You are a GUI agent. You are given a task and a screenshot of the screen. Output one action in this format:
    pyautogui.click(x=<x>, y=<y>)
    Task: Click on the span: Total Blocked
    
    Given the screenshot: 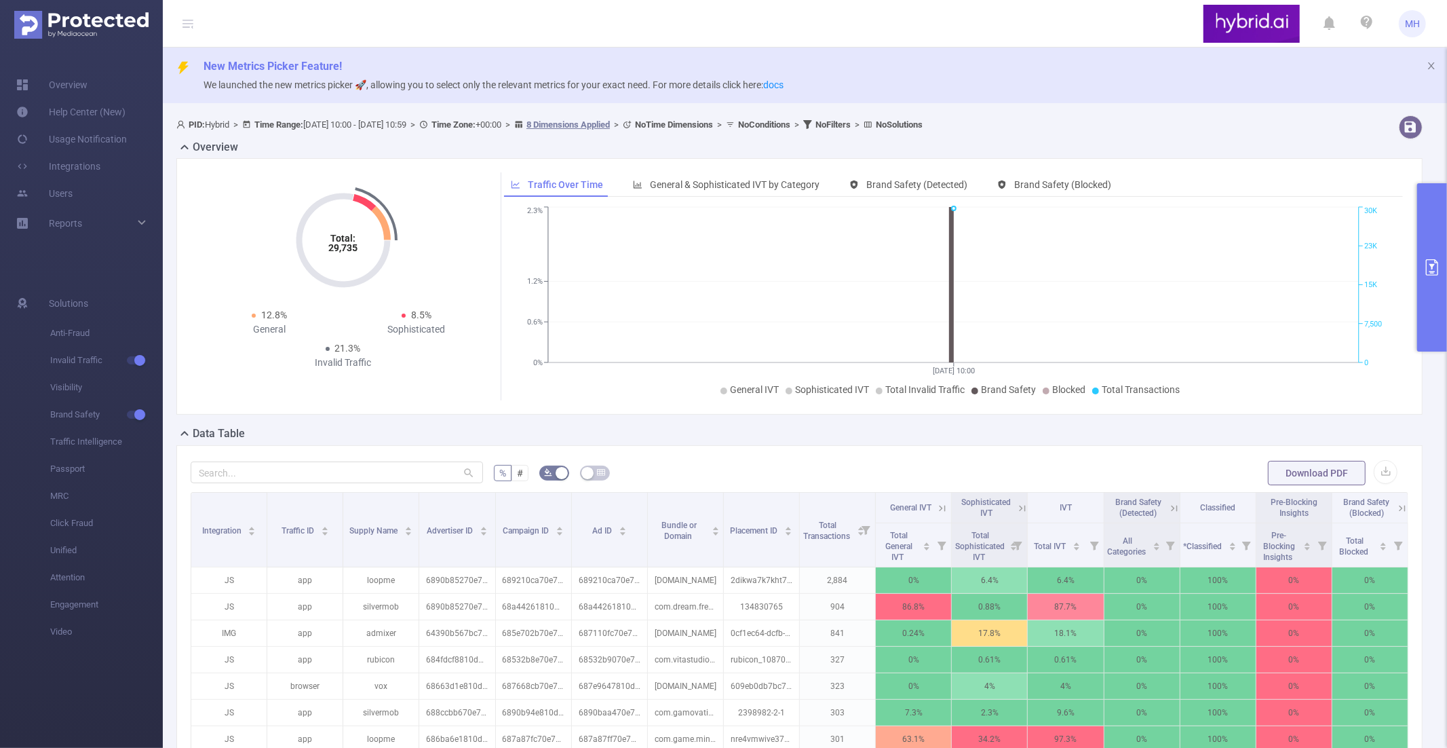 What is the action you would take?
    pyautogui.click(x=1356, y=546)
    